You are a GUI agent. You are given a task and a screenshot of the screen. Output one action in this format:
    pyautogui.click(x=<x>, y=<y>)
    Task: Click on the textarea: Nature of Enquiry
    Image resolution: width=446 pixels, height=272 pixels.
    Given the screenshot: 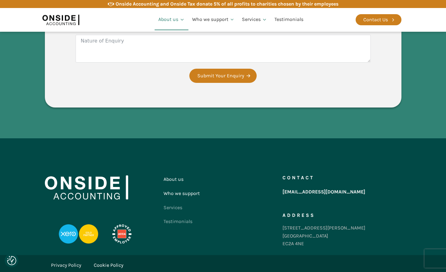 What is the action you would take?
    pyautogui.click(x=223, y=49)
    